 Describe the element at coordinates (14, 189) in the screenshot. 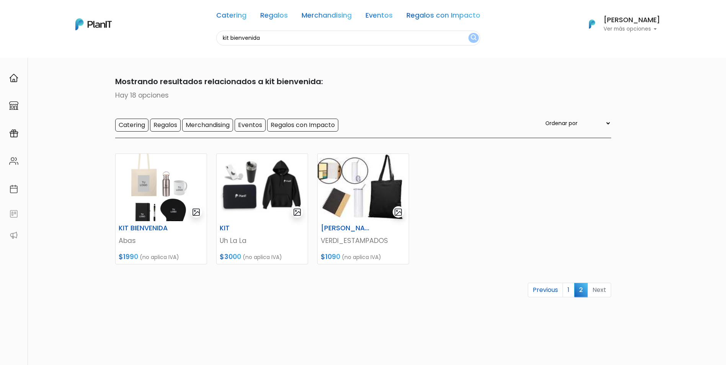

I see `img: calendar-87d922413cdce8b2cf7b7f5f62616a5cf9e4887200fb71536465627b3292af00.svg` at that location.